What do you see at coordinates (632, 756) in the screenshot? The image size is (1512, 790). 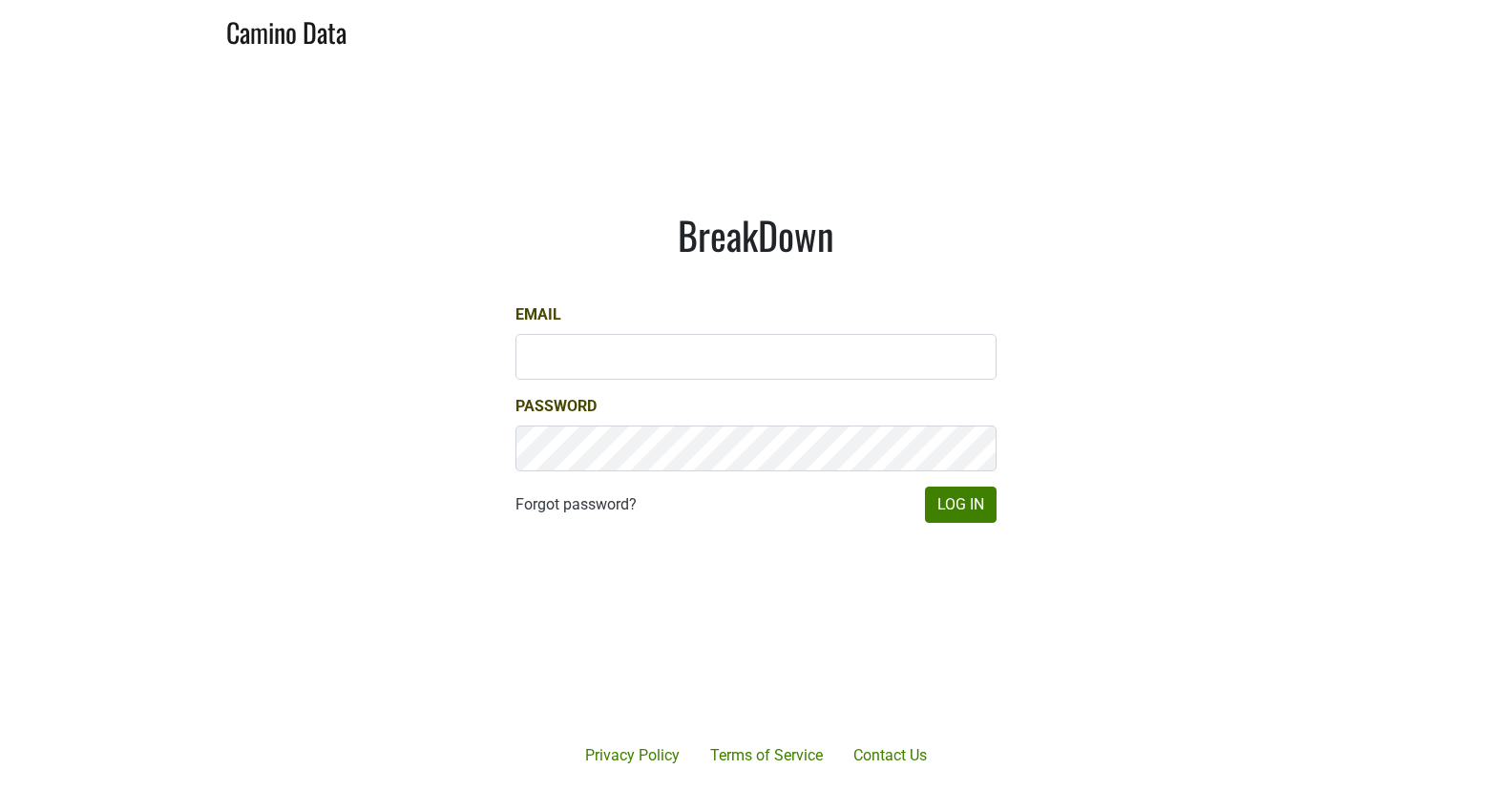 I see `a: Privacy Policy` at bounding box center [632, 756].